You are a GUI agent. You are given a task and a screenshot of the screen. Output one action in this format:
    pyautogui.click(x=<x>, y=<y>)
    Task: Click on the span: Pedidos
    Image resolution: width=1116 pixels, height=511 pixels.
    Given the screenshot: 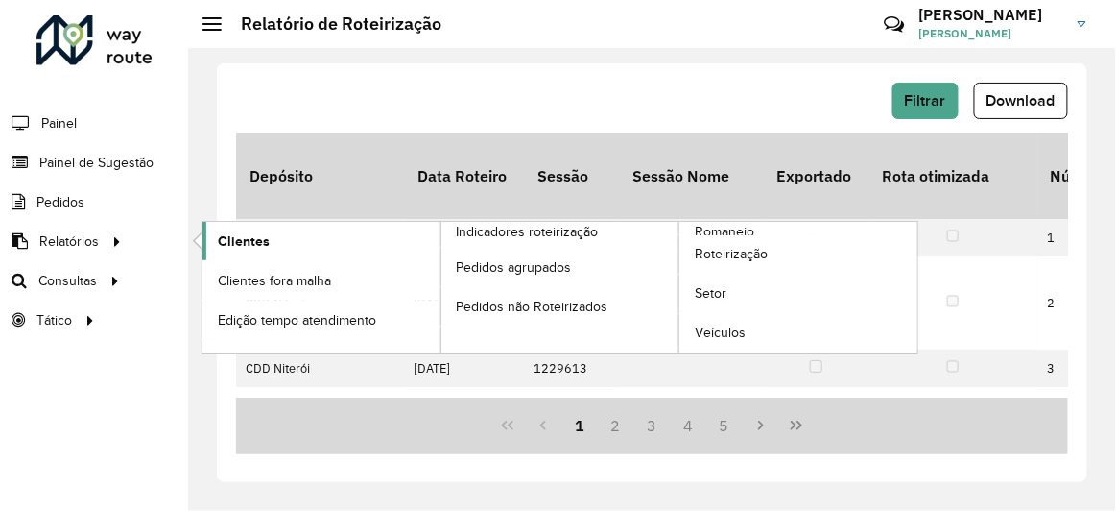 What is the action you would take?
    pyautogui.click(x=60, y=202)
    